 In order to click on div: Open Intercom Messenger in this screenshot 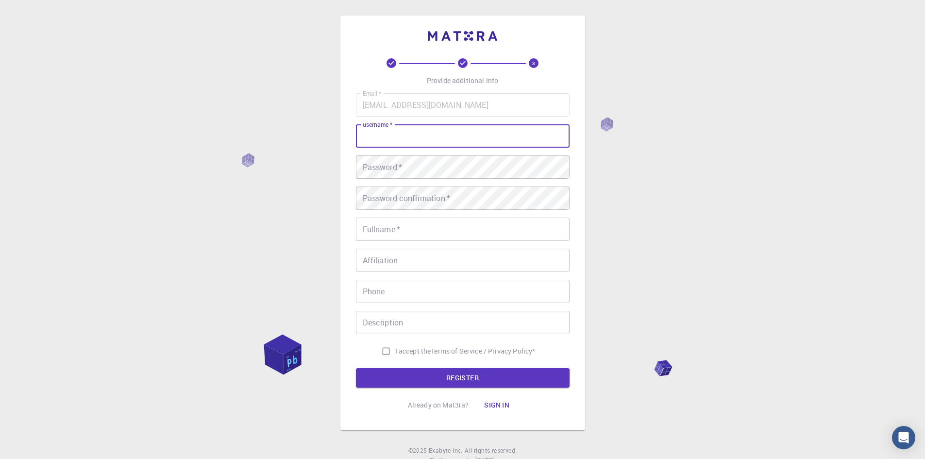, I will do `click(903, 437)`.